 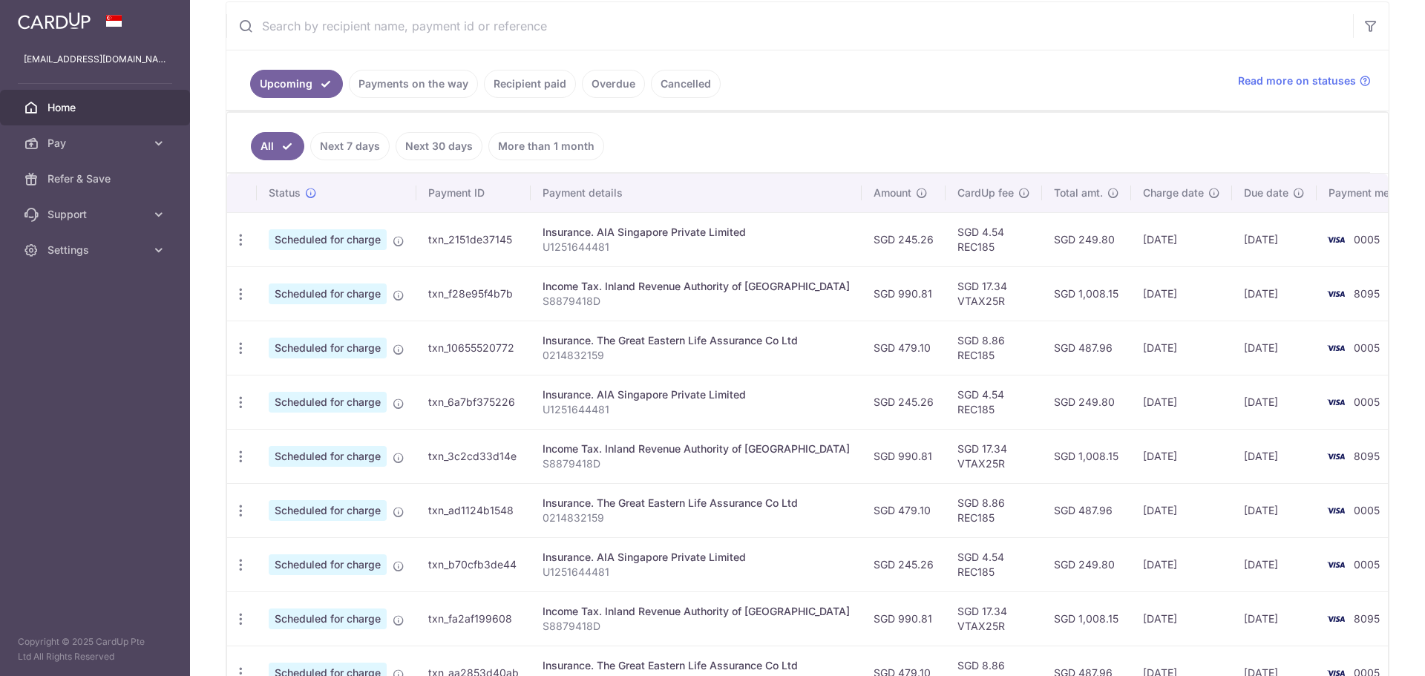 I want to click on a: Payments on the way, so click(x=414, y=84).